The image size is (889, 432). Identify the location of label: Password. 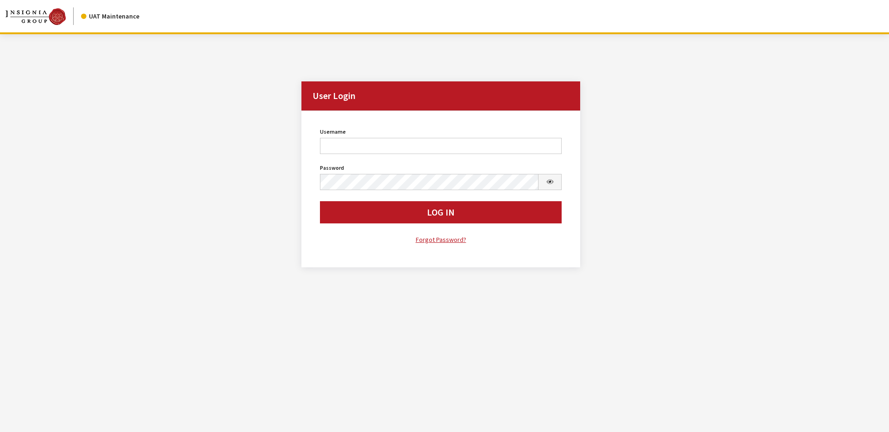
(332, 168).